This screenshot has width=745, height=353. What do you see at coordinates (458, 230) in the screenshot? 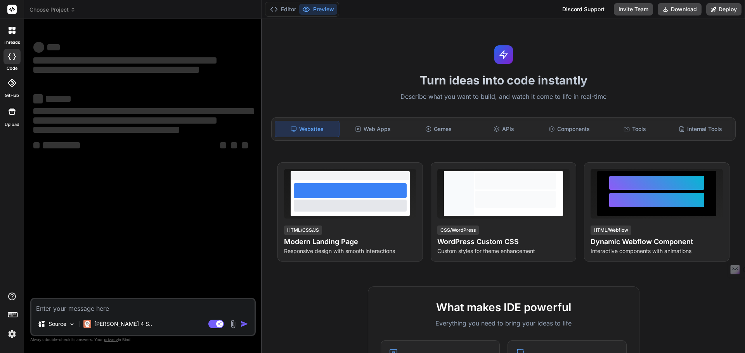
I see `div: CSS/WordPress` at bounding box center [458, 230].